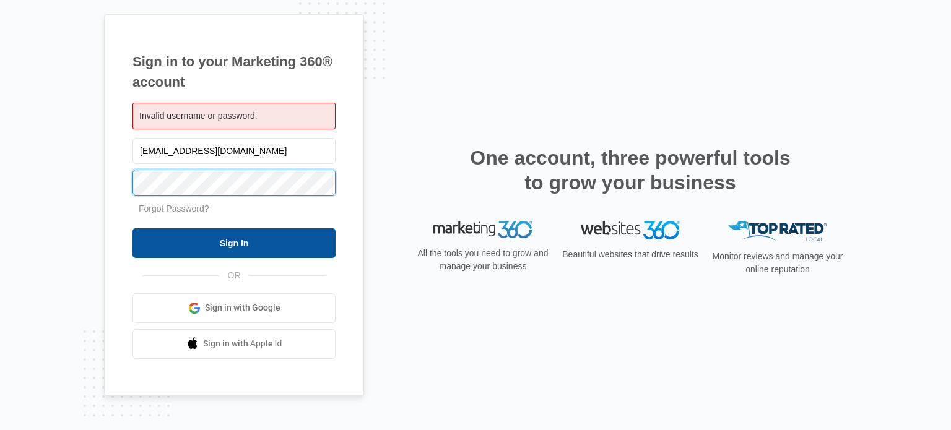  I want to click on img: Websites 360, so click(630, 230).